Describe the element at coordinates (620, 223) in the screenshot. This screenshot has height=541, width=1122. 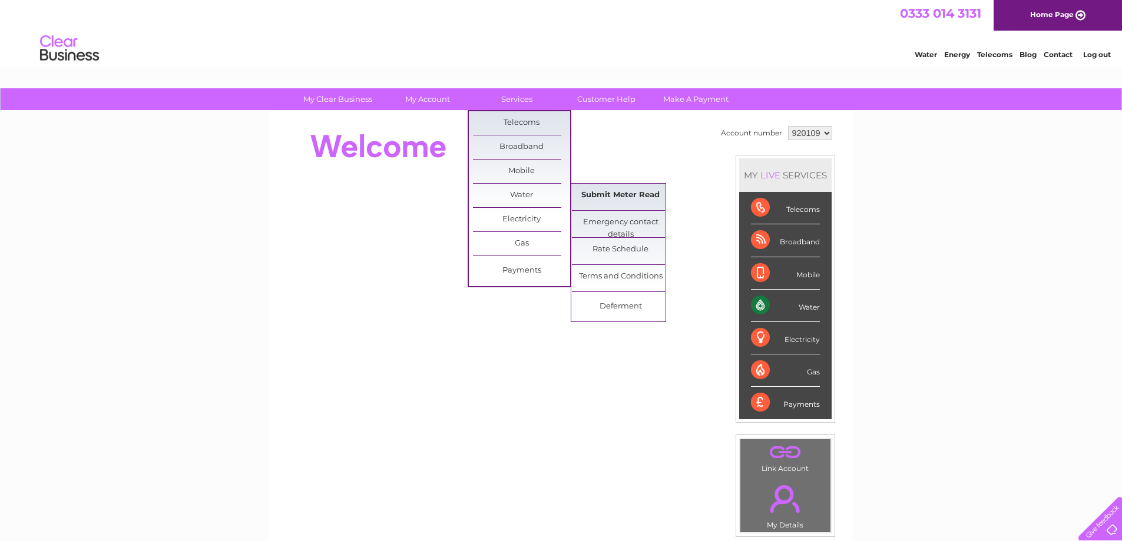
I see `a: Emergency contact details` at that location.